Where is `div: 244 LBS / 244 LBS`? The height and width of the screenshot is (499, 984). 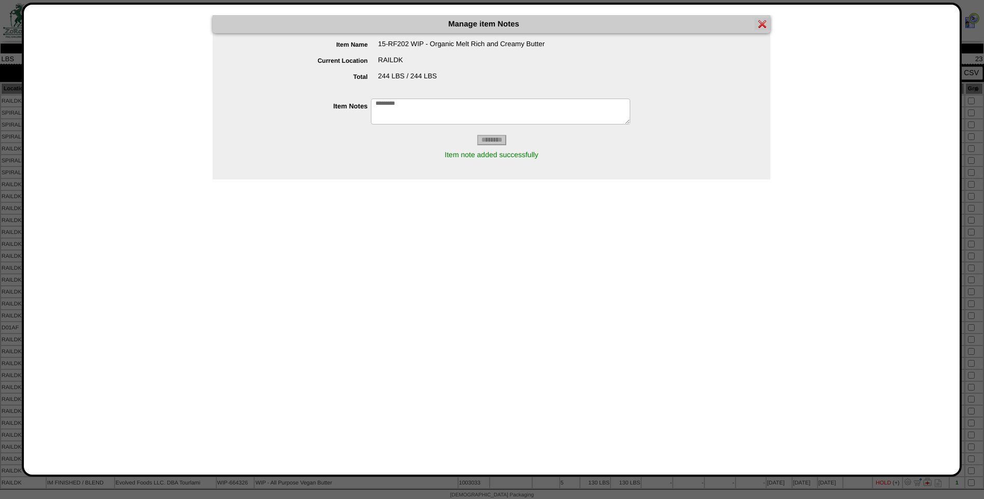 div: 244 LBS / 244 LBS is located at coordinates (501, 80).